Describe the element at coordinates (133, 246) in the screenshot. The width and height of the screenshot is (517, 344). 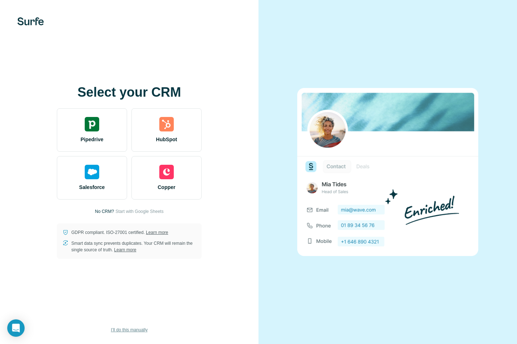
I see `p: Smart data sync prevents duplicates. Your CRM will remain the single source of truth.` at that location.